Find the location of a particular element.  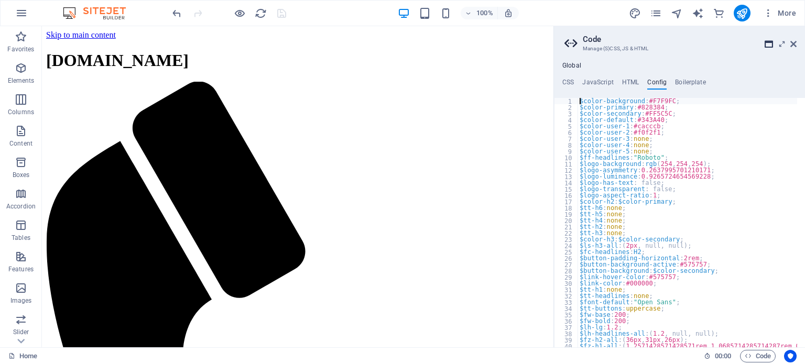

button: 100% is located at coordinates (479, 13).